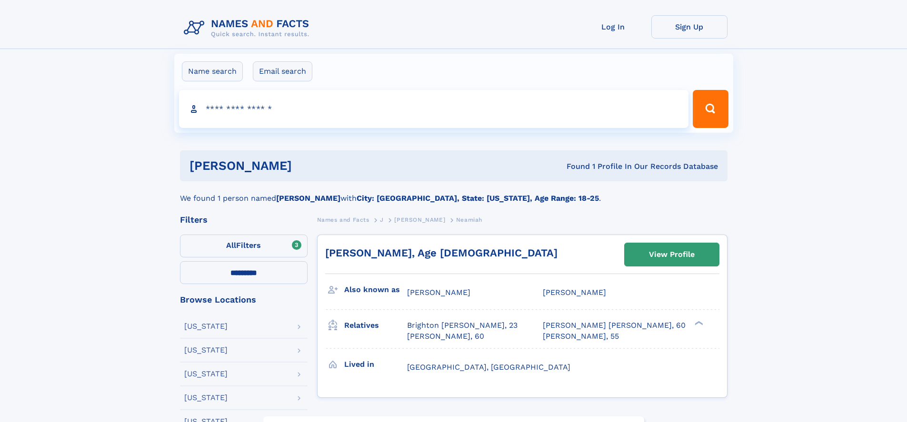  Describe the element at coordinates (248, 28) in the screenshot. I see `img: Logo Names and Facts` at that location.